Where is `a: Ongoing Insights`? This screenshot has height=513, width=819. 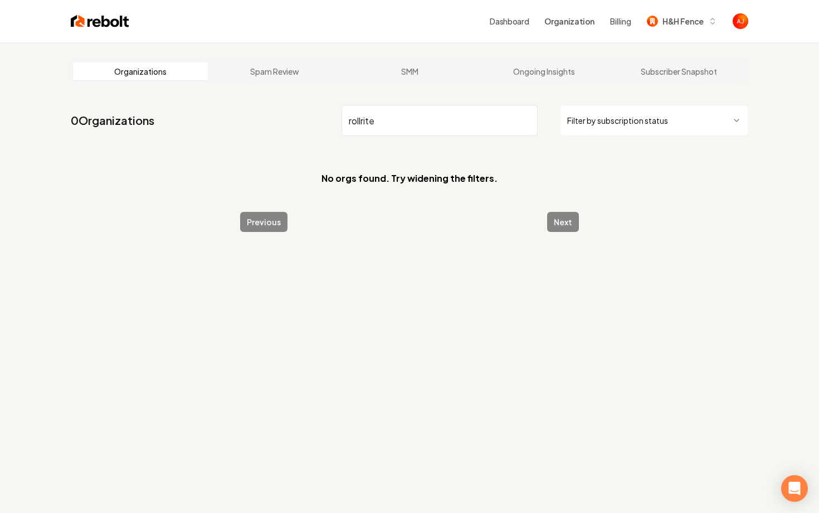
a: Ongoing Insights is located at coordinates (545, 71).